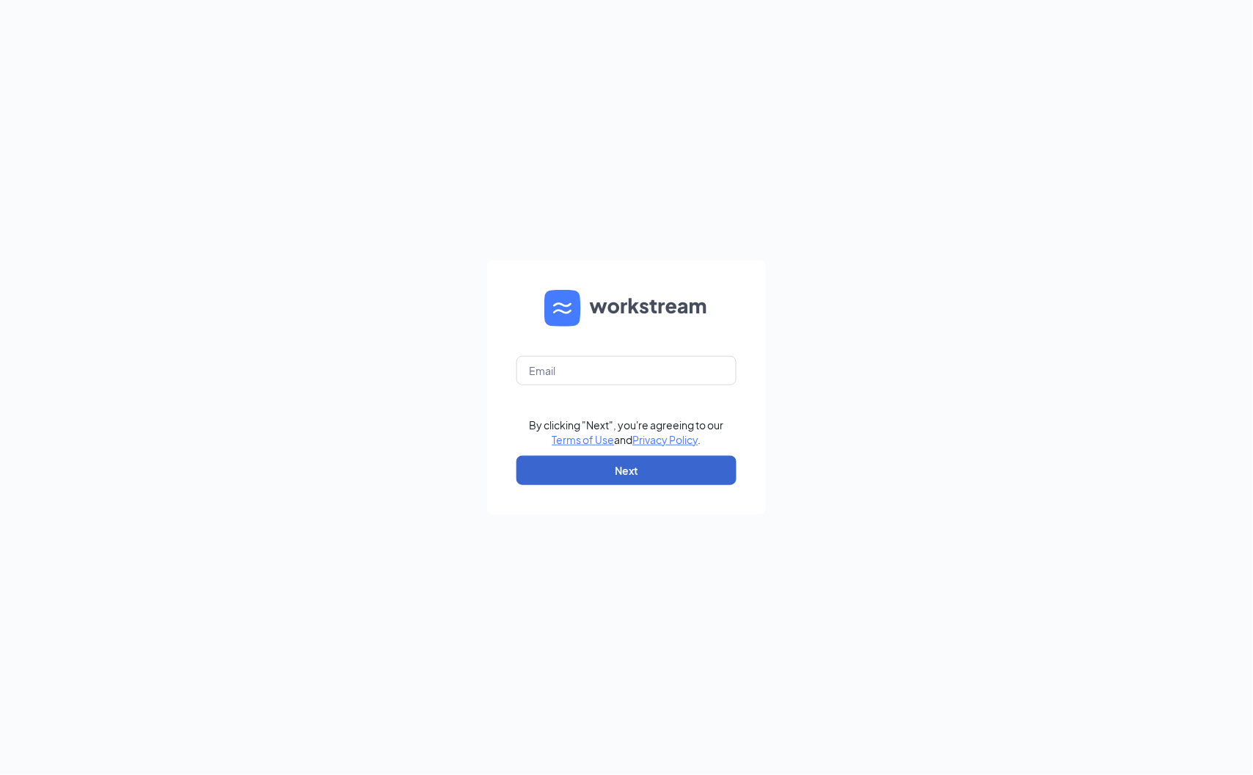 This screenshot has height=775, width=1253. I want to click on button: Next, so click(627, 470).